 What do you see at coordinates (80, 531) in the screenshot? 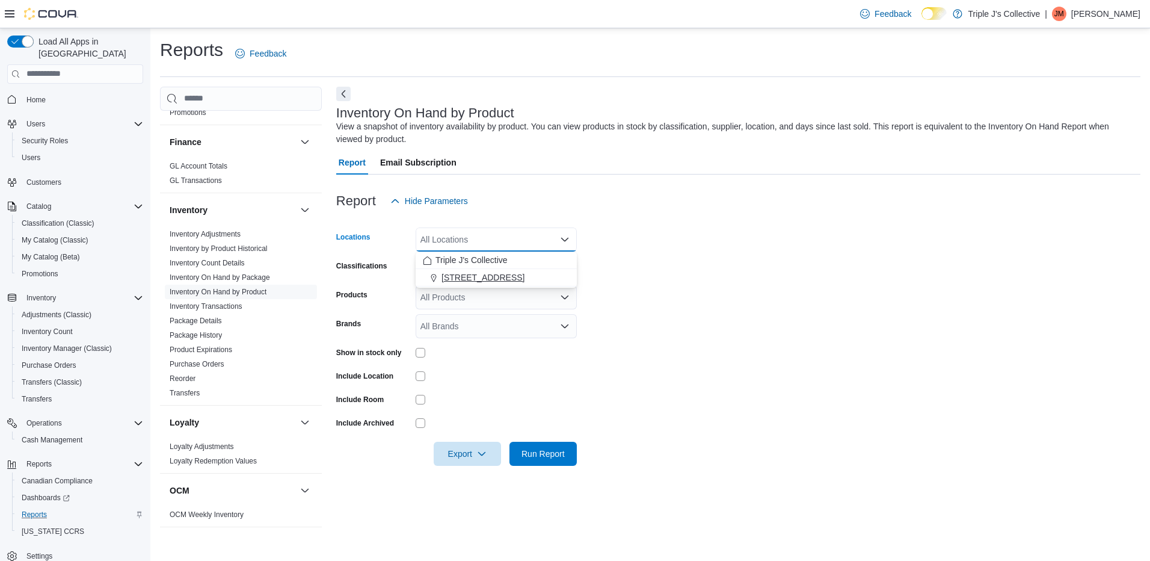
I see `span: Washington CCRS` at bounding box center [80, 531].